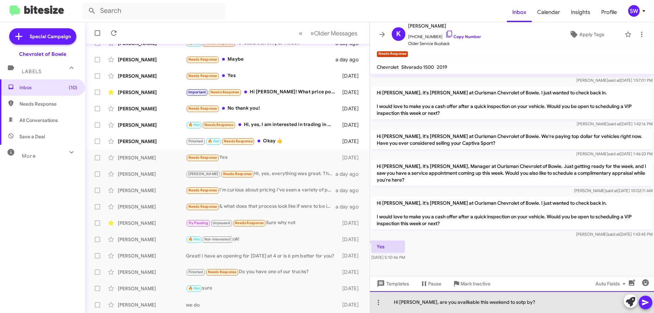  I want to click on span: Templates, so click(392, 284).